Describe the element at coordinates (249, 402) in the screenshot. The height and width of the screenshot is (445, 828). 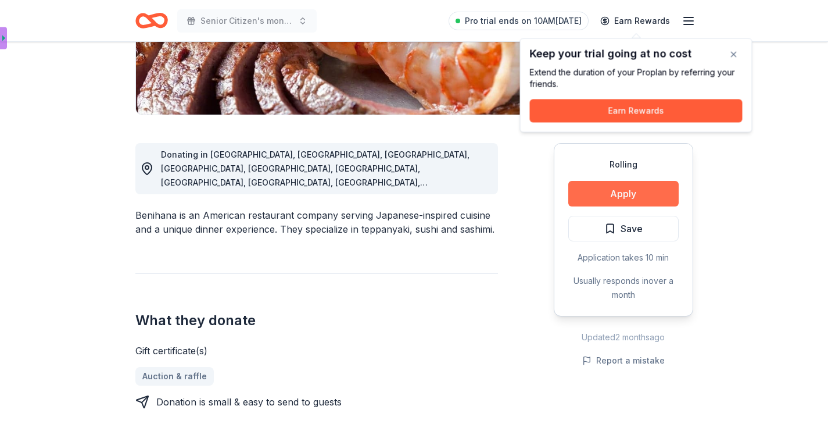
I see `div: Donation is small & easy to send to guests` at that location.